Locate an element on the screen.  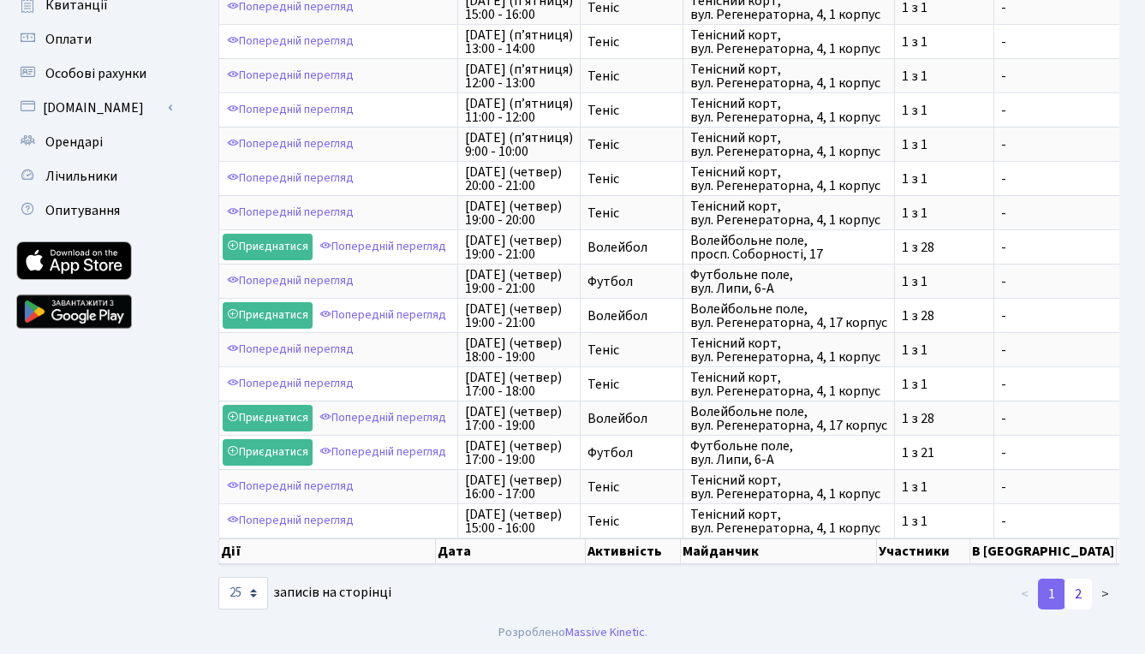
a: Особові рахунки is located at coordinates (94, 74).